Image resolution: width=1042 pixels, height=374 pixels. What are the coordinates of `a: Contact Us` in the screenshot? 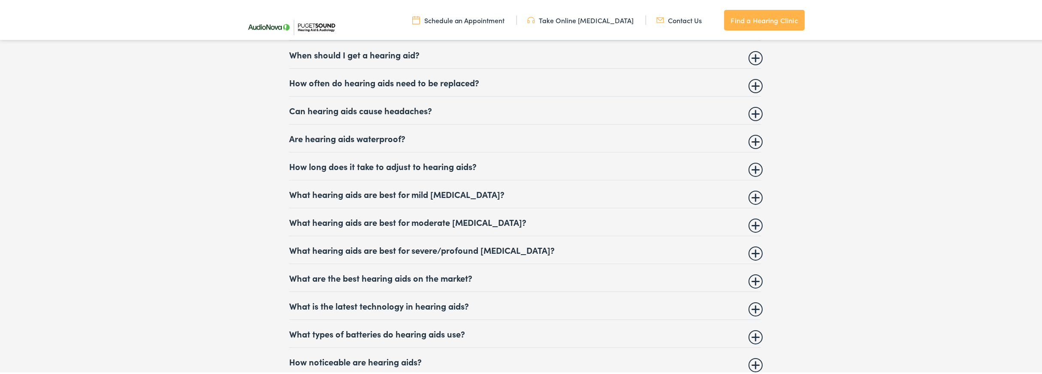 It's located at (679, 19).